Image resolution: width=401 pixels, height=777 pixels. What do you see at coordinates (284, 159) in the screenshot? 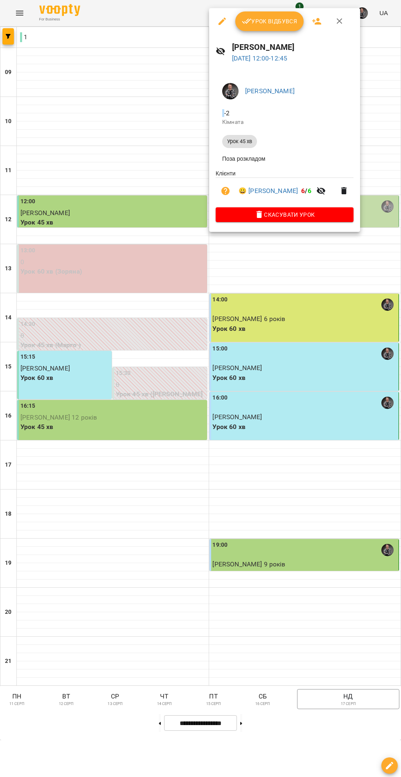
I see `li: Поза розкладом` at bounding box center [284, 159].